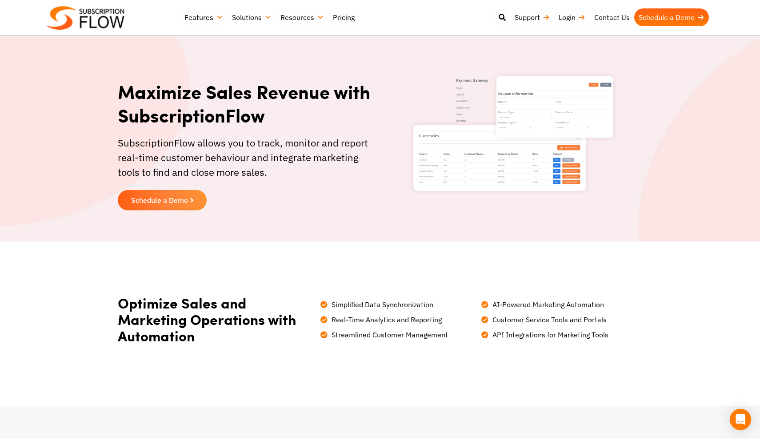 This screenshot has width=760, height=439. I want to click on span: Customer Service Tools and Portals, so click(548, 320).